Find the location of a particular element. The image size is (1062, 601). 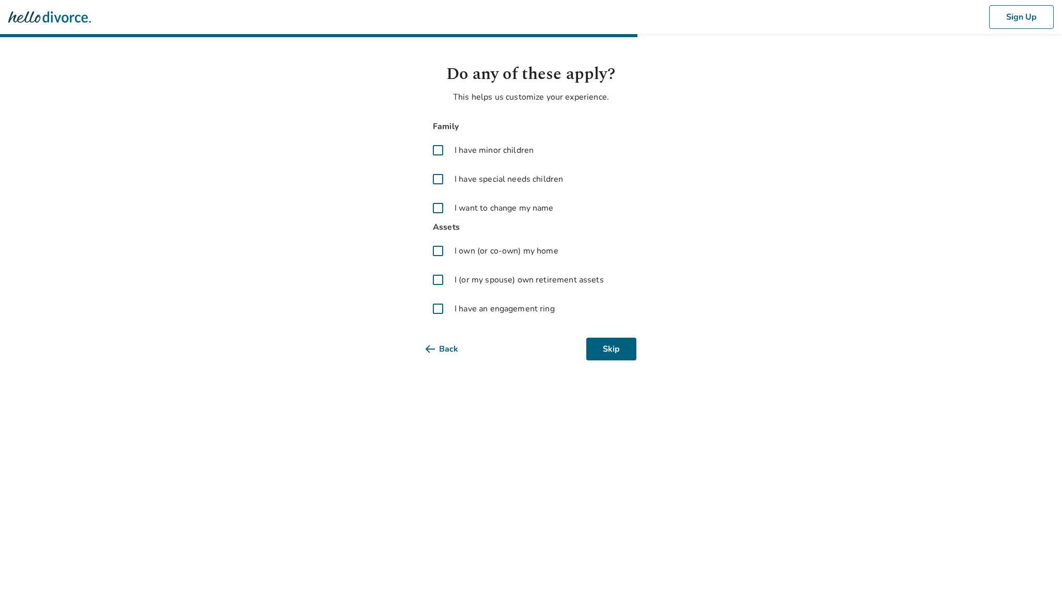

button: Skip is located at coordinates (611, 349).